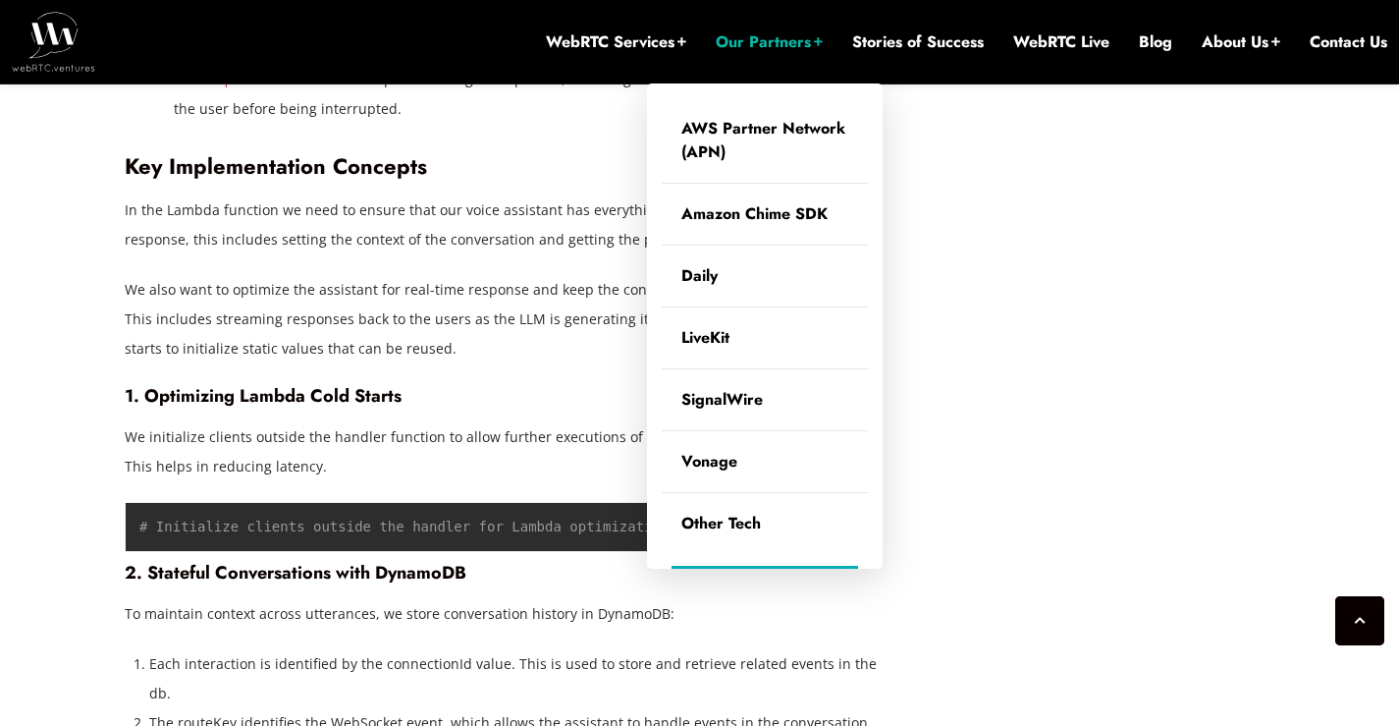  I want to click on p: We initialize clients outside the handler function to allow further executions of the same runtim..., so click(503, 452).